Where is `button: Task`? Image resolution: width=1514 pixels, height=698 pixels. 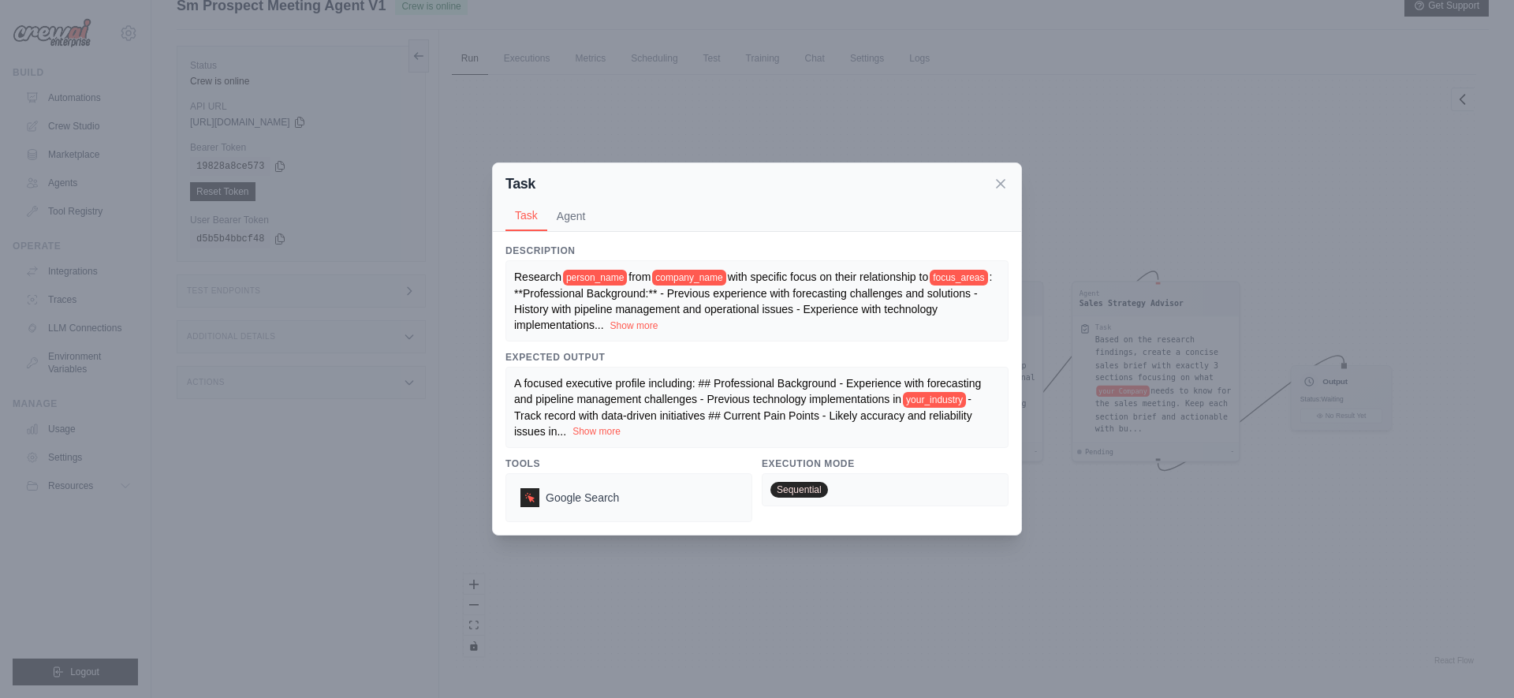
button: Task is located at coordinates (526, 216).